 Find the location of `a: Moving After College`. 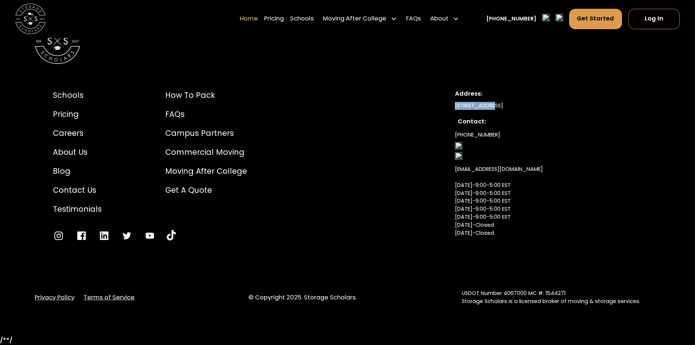

a: Moving After College is located at coordinates (206, 171).